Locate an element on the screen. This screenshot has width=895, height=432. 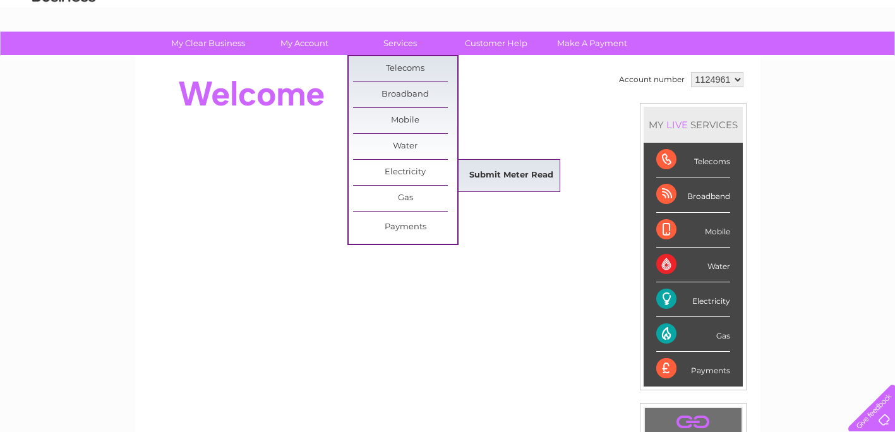
a: Gas is located at coordinates (405, 198).